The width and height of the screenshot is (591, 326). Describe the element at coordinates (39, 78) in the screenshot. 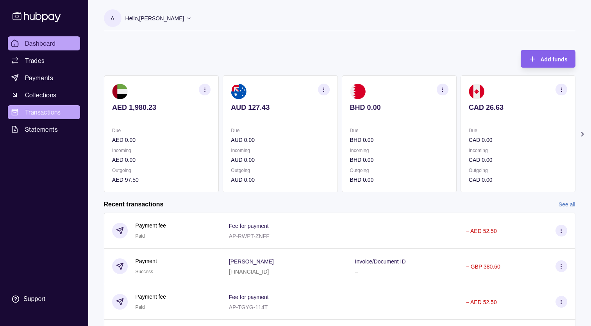

I see `span: Payments` at that location.